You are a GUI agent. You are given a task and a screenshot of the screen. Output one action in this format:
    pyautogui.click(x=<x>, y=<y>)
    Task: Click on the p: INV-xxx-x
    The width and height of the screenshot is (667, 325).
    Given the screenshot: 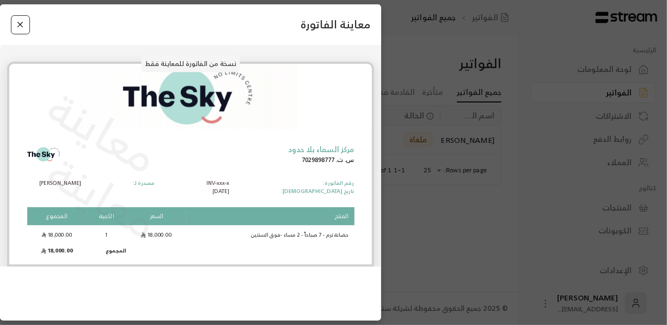 What is the action you would take?
    pyautogui.click(x=218, y=183)
    